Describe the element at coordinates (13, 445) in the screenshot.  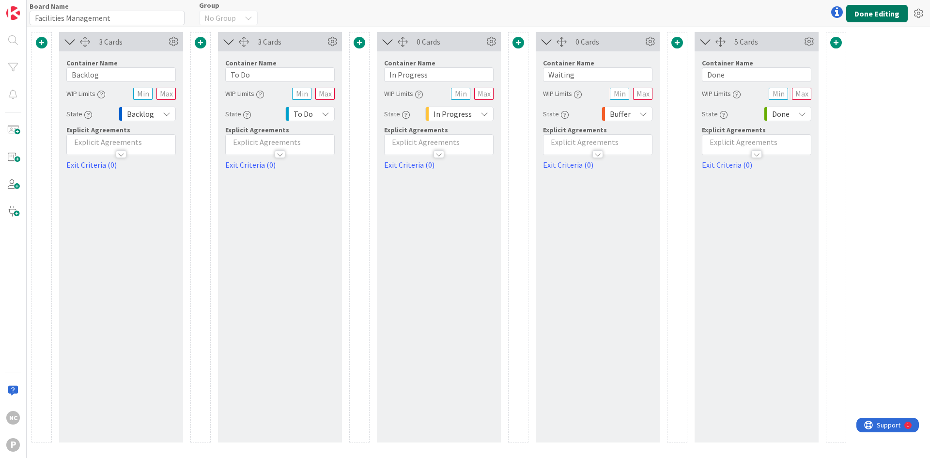
I see `div: P` at that location.